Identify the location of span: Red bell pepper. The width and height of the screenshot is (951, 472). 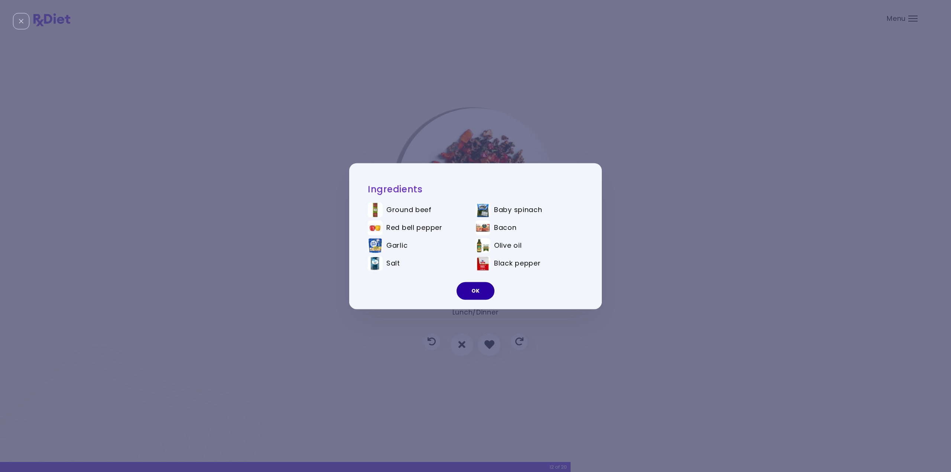
(414, 228).